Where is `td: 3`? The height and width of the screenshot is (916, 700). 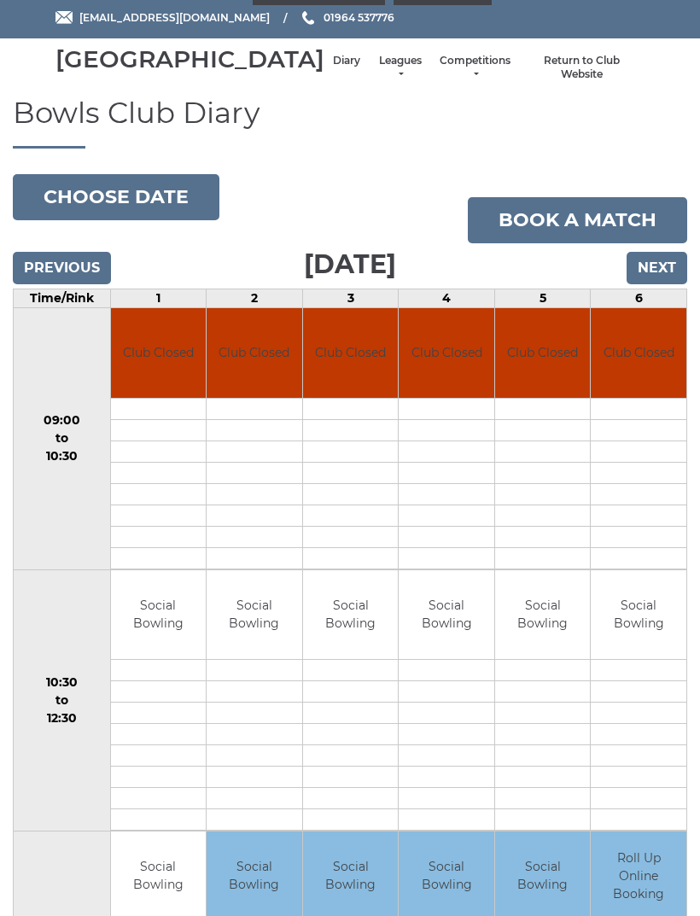
td: 3 is located at coordinates (350, 300).